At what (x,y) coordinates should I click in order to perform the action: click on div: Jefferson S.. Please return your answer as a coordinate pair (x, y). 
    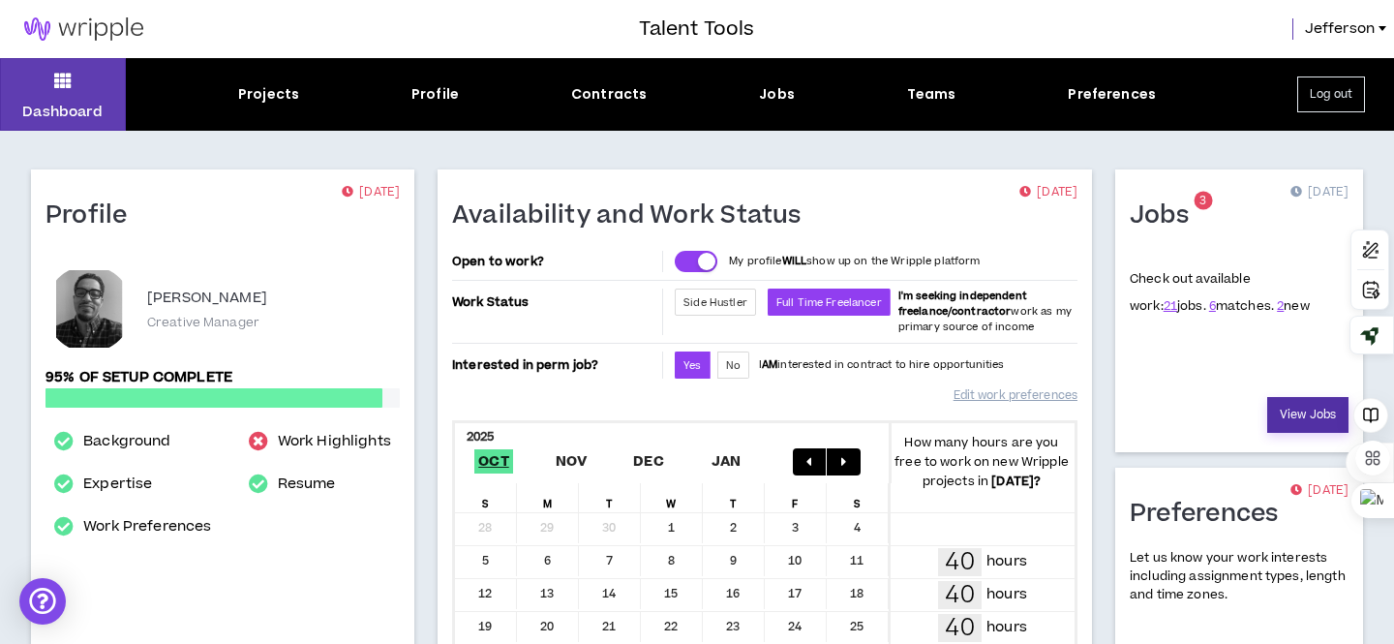
    Looking at the image, I should click on (89, 309).